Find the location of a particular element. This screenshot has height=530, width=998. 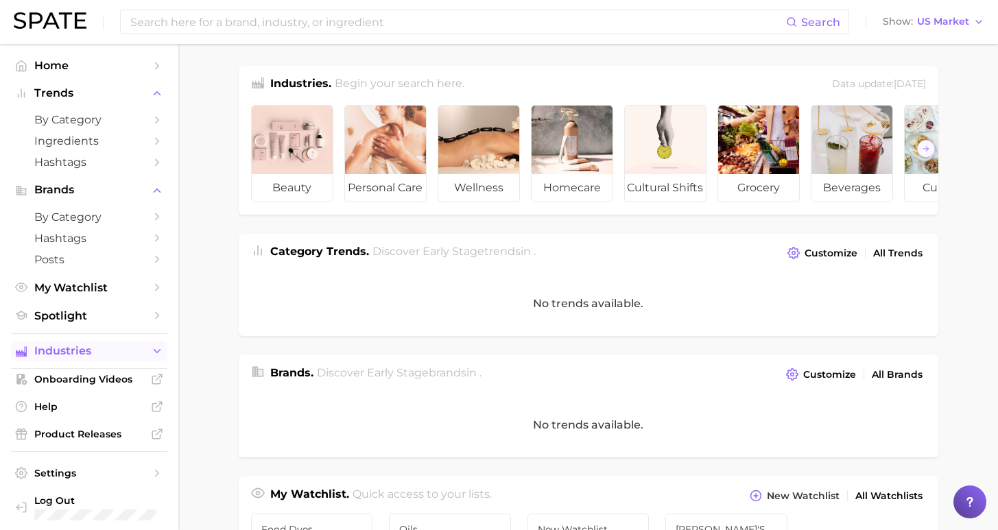

span: beverages is located at coordinates (852, 188).